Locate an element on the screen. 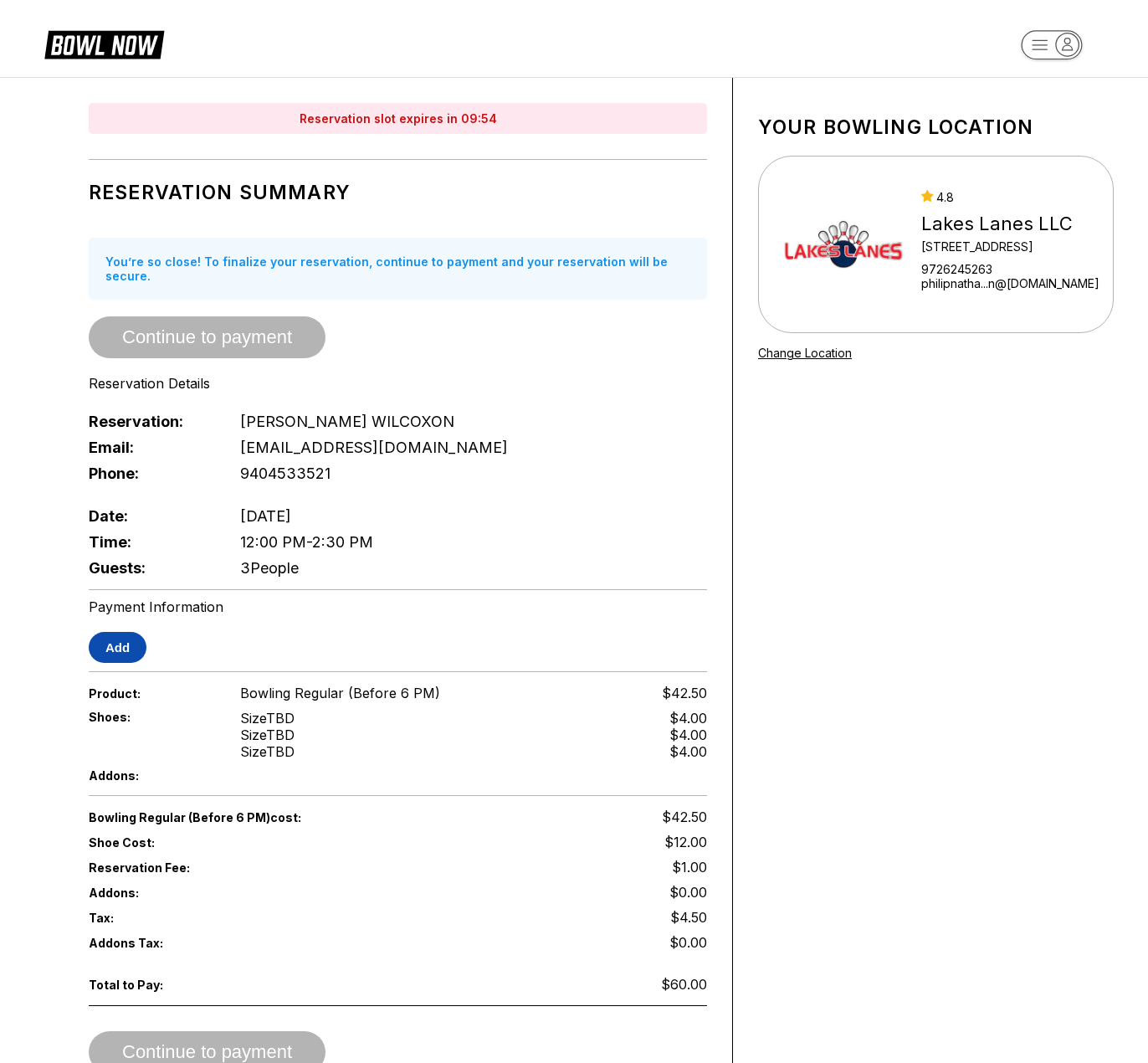  span: $60.00 is located at coordinates (684, 985).